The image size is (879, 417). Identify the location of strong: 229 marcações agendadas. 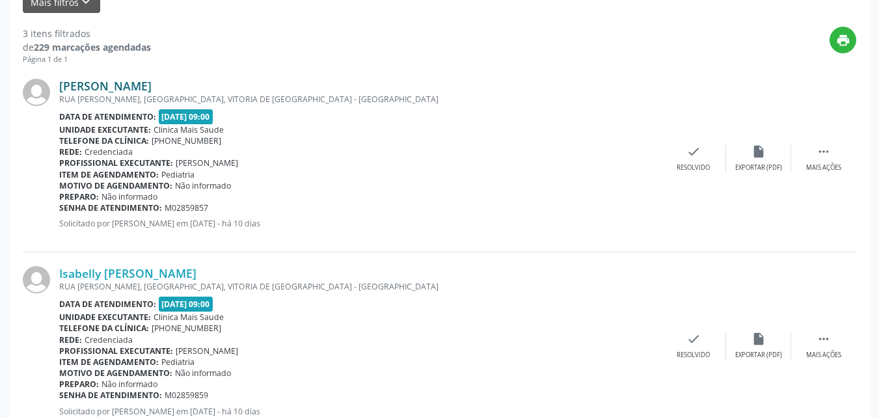
(92, 47).